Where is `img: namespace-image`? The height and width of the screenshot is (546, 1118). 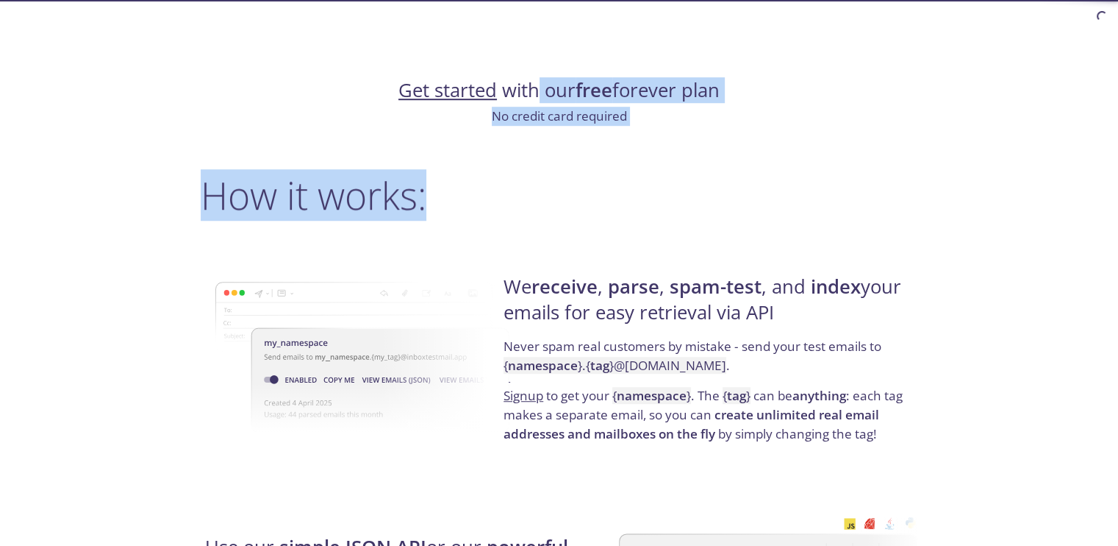 img: namespace-image is located at coordinates (365, 357).